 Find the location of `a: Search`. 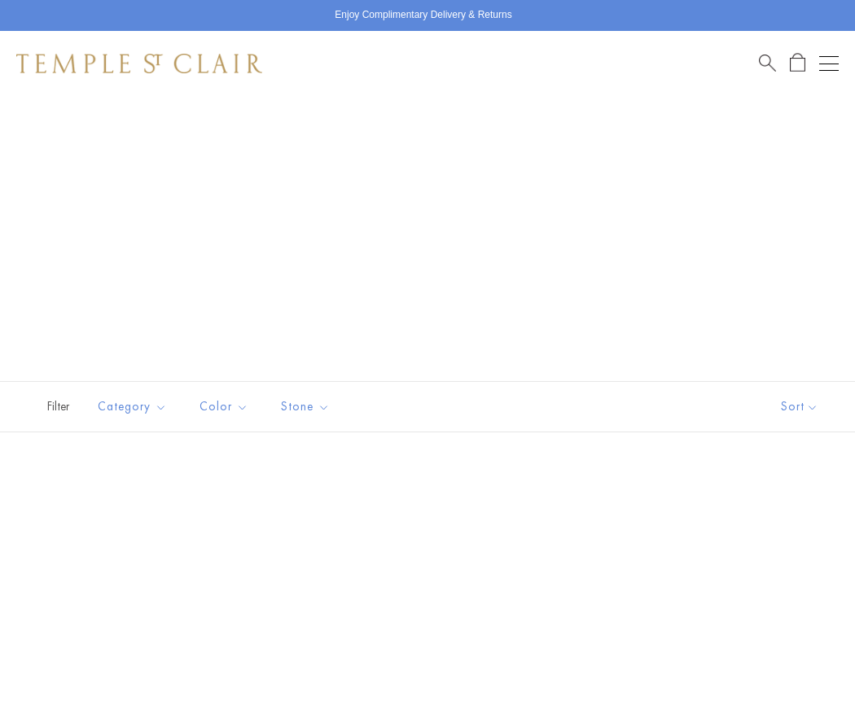

a: Search is located at coordinates (767, 63).